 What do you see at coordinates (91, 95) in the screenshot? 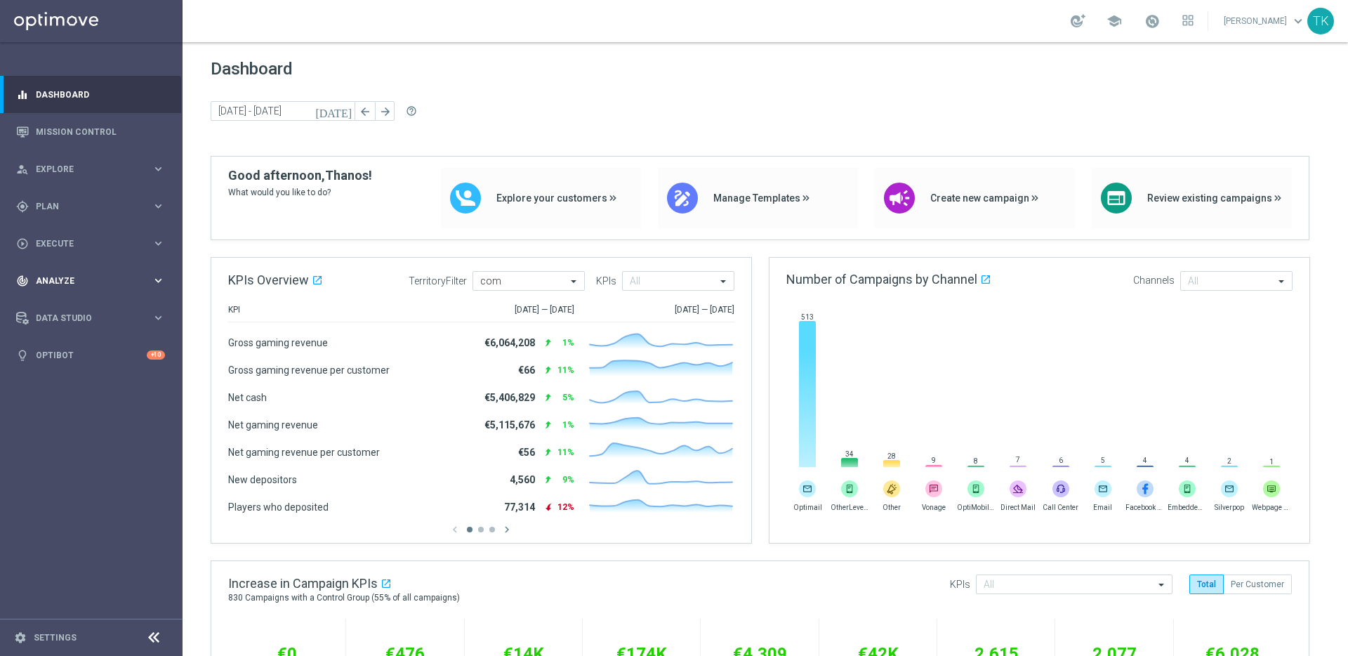
I see `button: equalizer Dashboard` at bounding box center [91, 95].